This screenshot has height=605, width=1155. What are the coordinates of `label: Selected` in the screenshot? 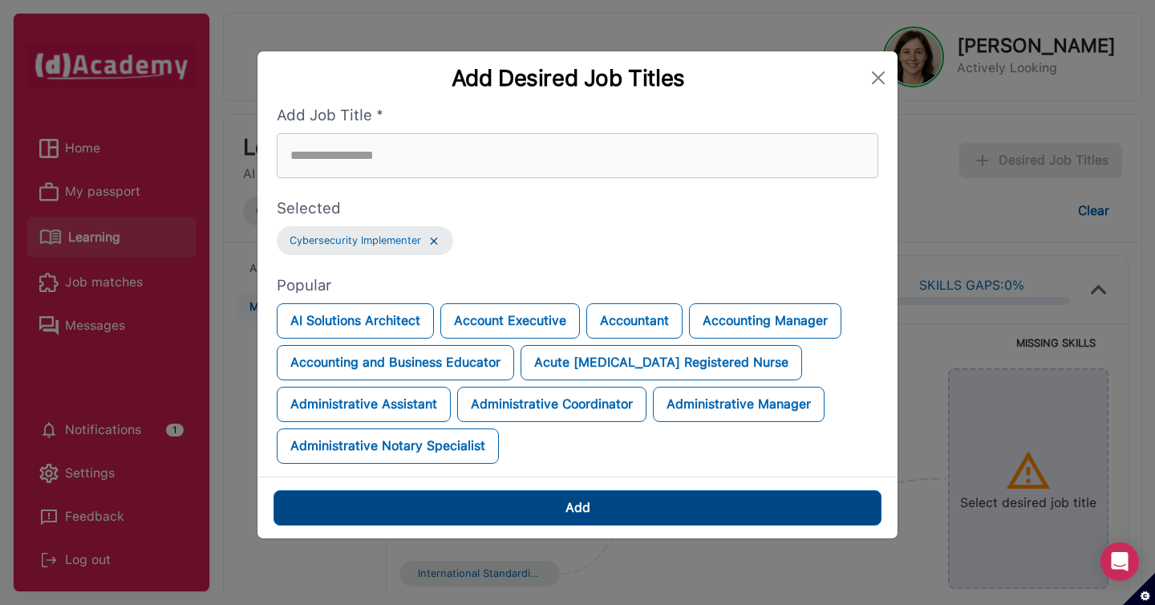 It's located at (577, 208).